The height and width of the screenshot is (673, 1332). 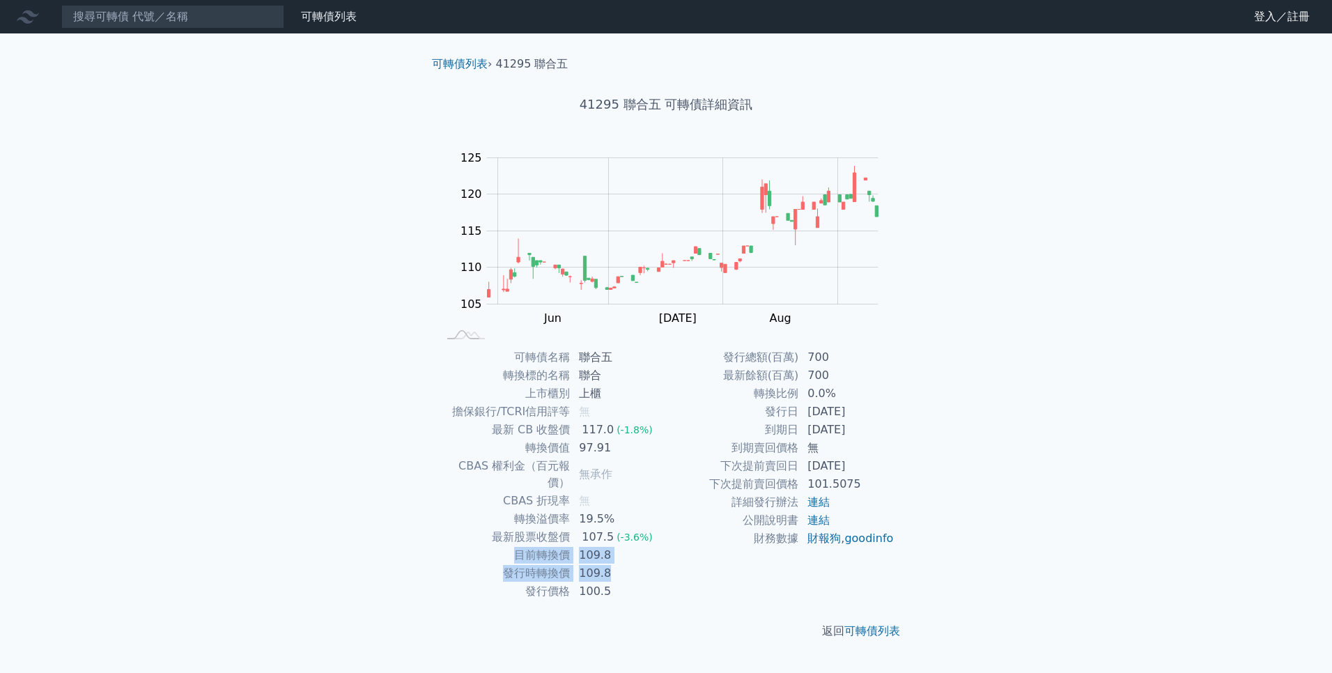 What do you see at coordinates (780, 318) in the screenshot?
I see `tspan: Aug` at bounding box center [780, 318].